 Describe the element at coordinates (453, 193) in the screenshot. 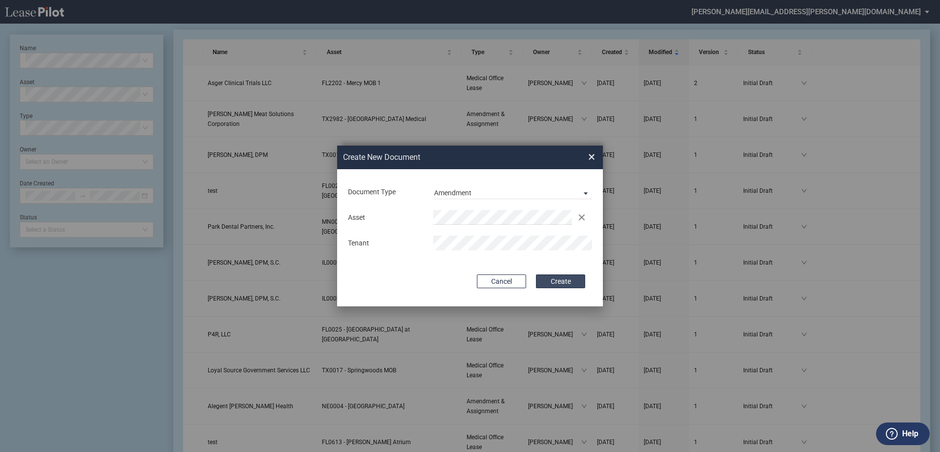

I see `div: Amendment` at that location.